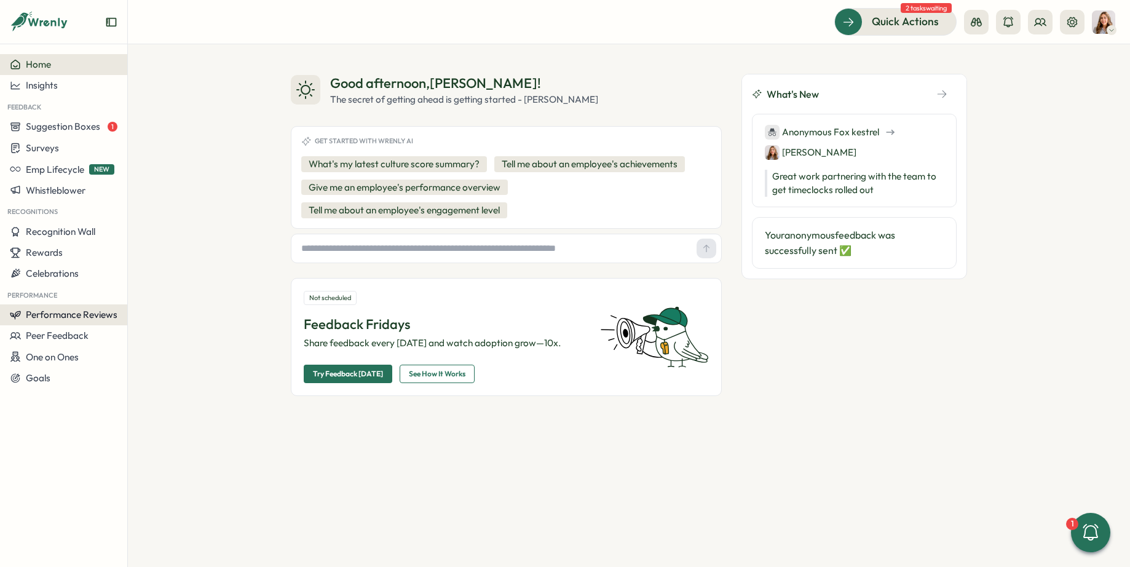 Image resolution: width=1130 pixels, height=567 pixels. I want to click on span: NEW, so click(101, 169).